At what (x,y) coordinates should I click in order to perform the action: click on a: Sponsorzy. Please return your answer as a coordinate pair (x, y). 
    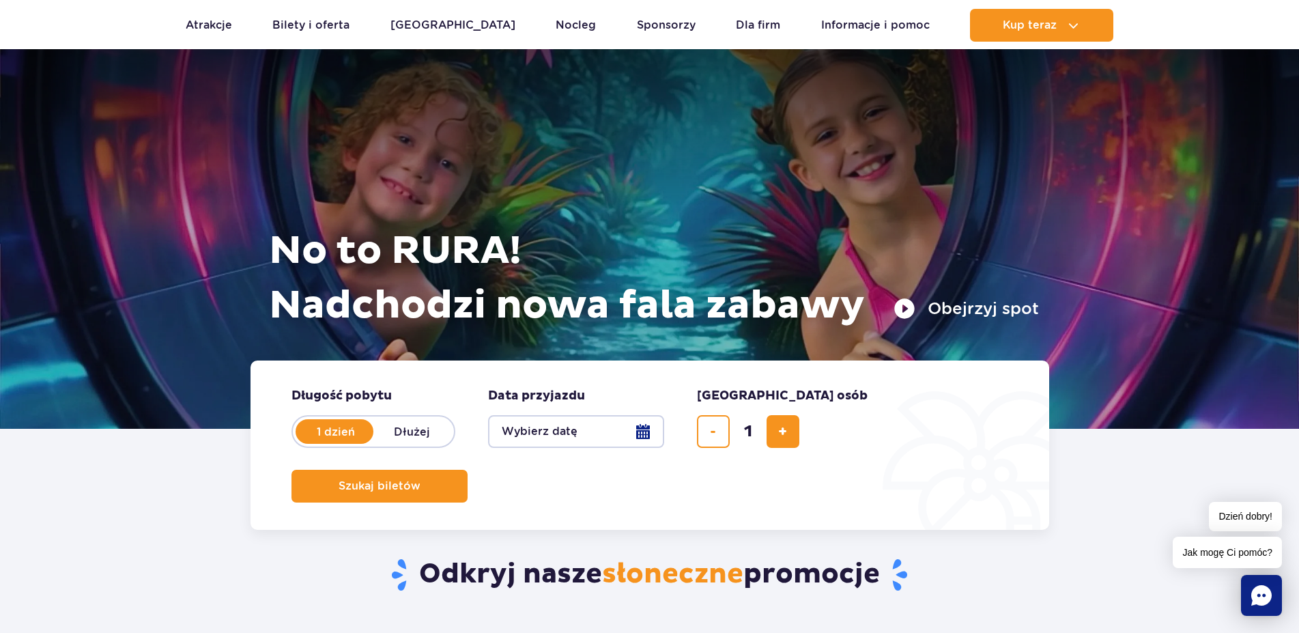
    Looking at the image, I should click on (666, 25).